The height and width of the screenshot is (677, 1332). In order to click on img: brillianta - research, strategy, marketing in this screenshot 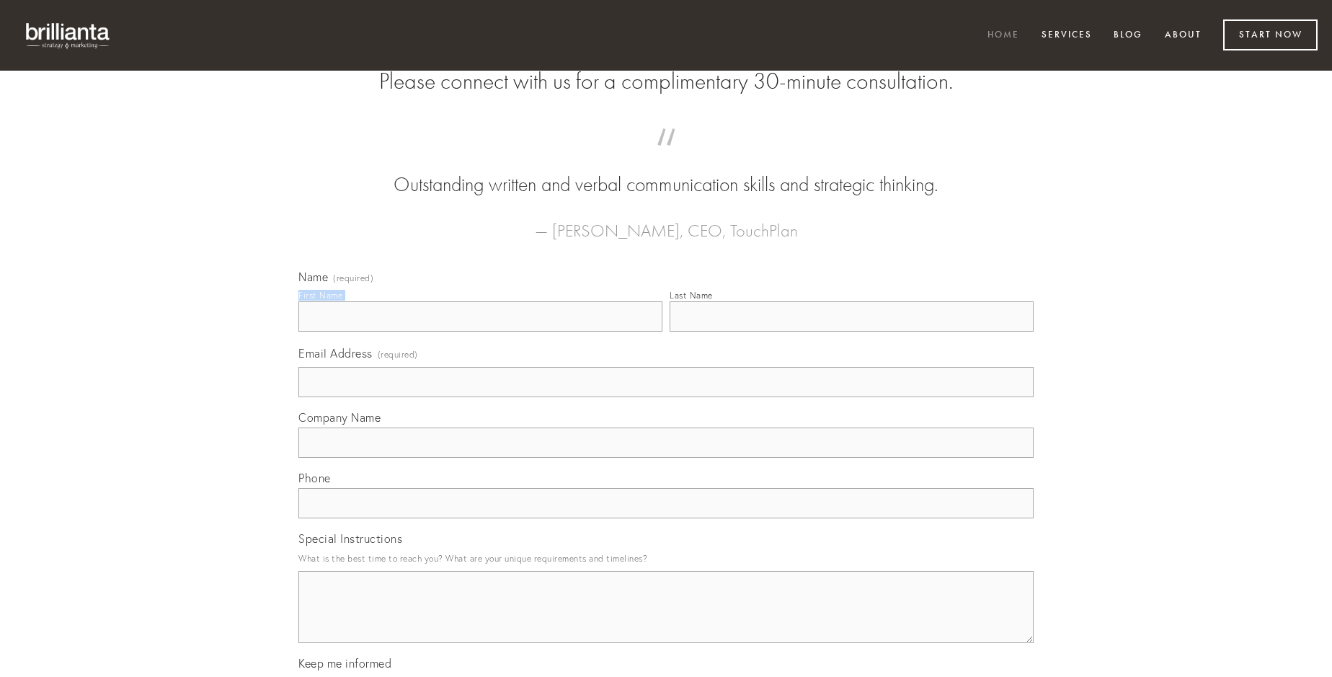, I will do `click(68, 35)`.